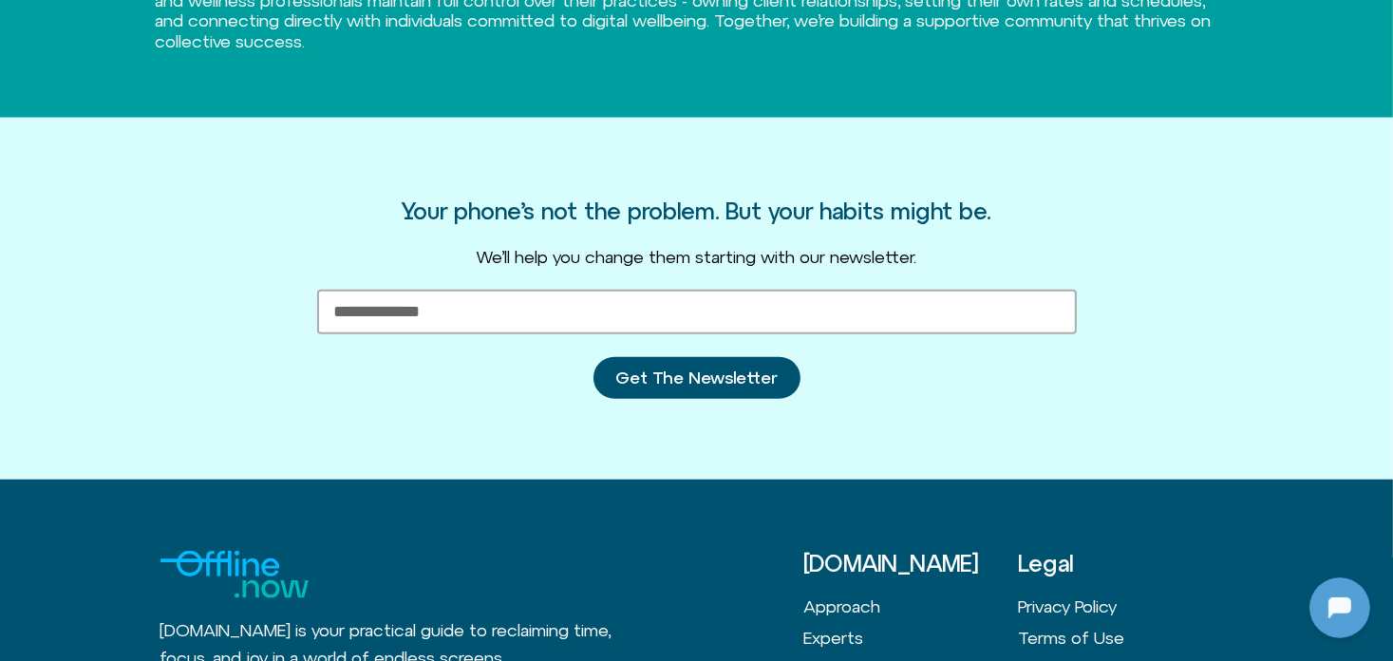 Image resolution: width=1393 pixels, height=661 pixels. What do you see at coordinates (697, 211) in the screenshot?
I see `h3: Your phone’s not the problem. But your habits might be.` at bounding box center [697, 211].